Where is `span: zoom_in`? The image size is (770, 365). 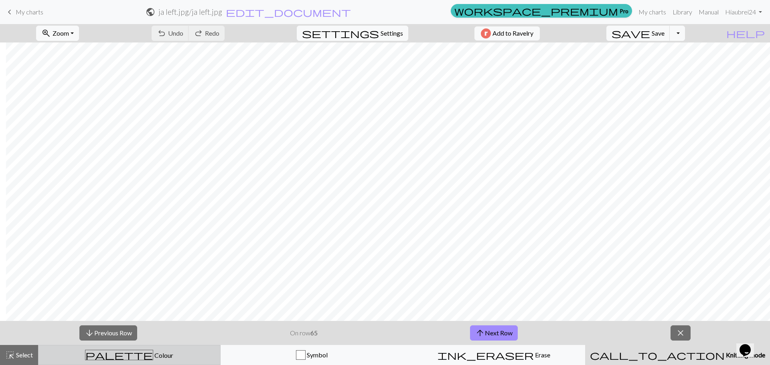 span: zoom_in is located at coordinates (46, 33).